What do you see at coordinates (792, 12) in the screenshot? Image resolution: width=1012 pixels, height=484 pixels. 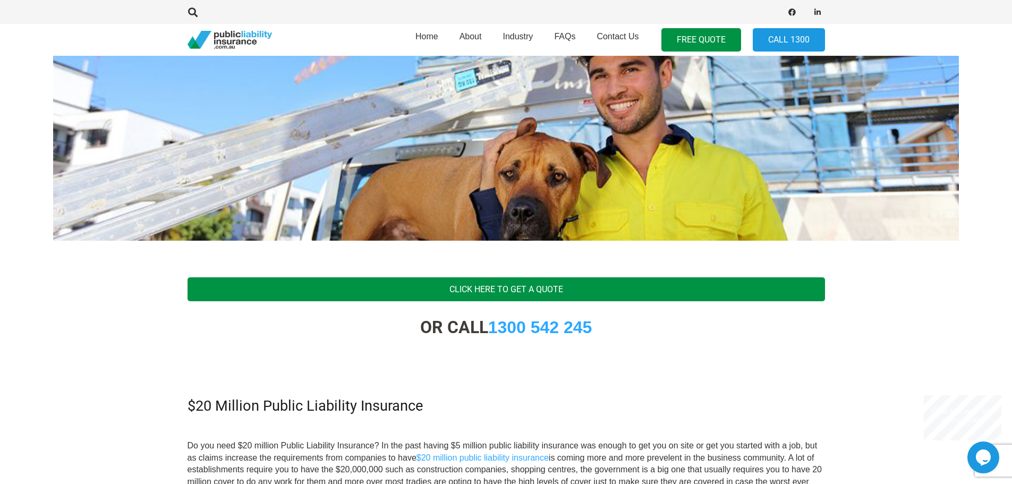 I see `a: Facebook` at bounding box center [792, 12].